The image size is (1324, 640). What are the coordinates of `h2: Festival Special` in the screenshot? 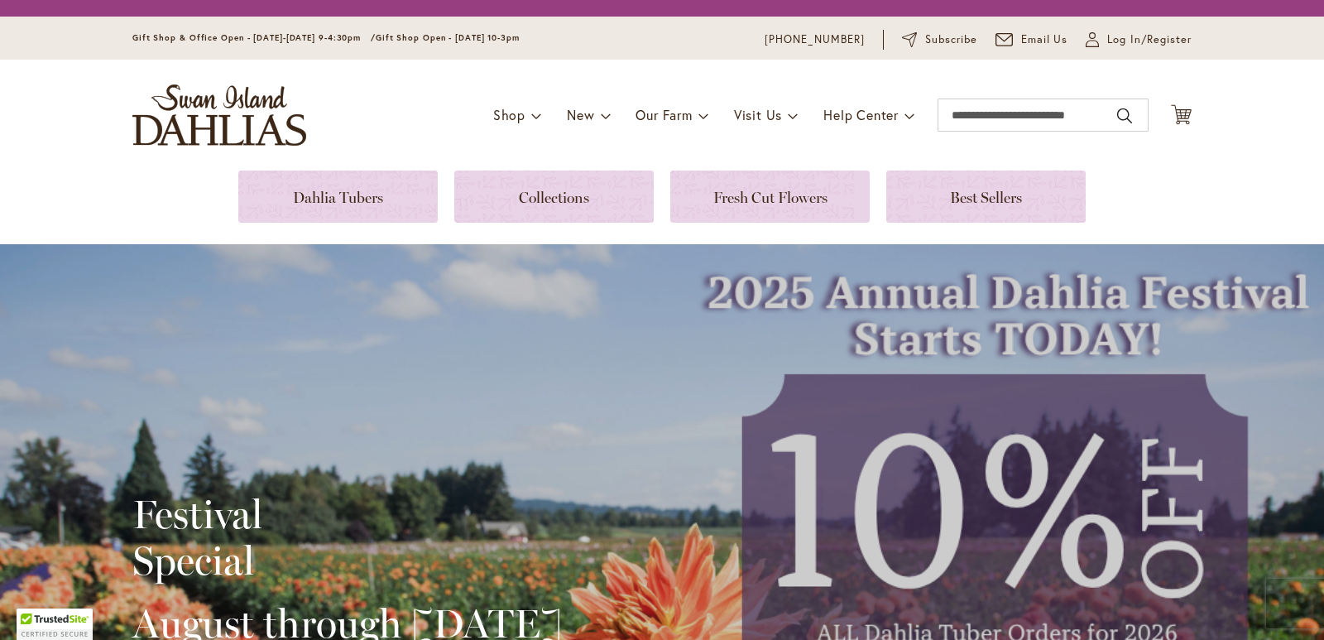 It's located at (347, 537).